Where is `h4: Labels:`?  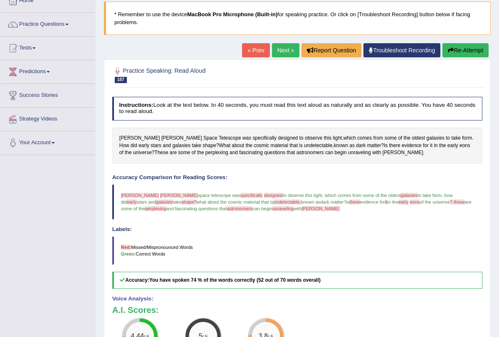 h4: Labels: is located at coordinates (297, 230).